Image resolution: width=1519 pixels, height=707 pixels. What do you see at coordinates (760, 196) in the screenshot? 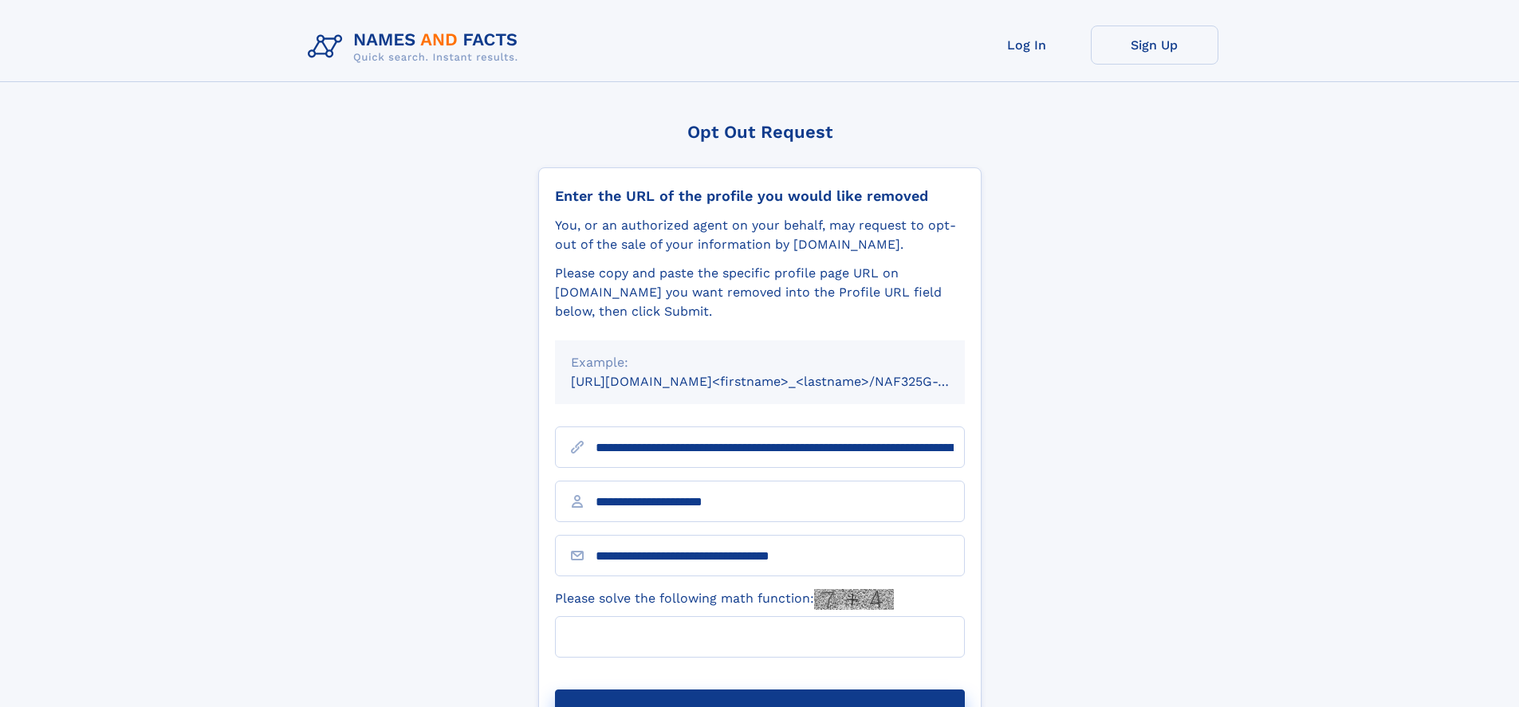
I see `div: Enter the URL of the profile you would like removed` at bounding box center [760, 196].